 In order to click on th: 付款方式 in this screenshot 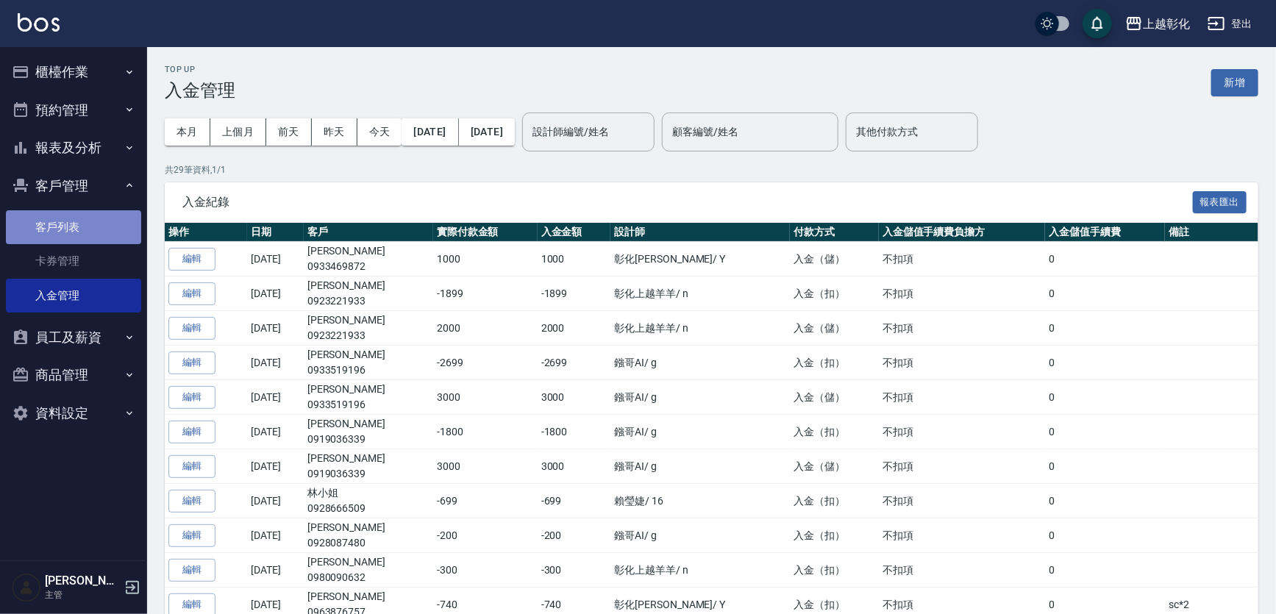, I will do `click(834, 232)`.